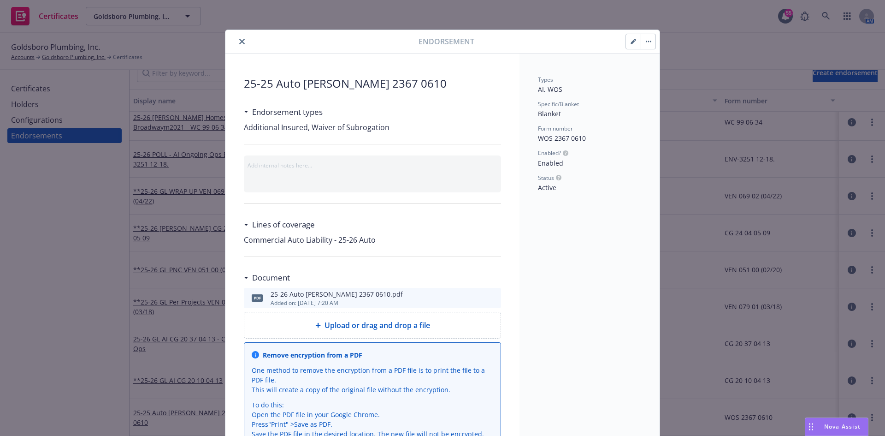 The width and height of the screenshot is (885, 436). I want to click on div: Lines of coverage, so click(279, 225).